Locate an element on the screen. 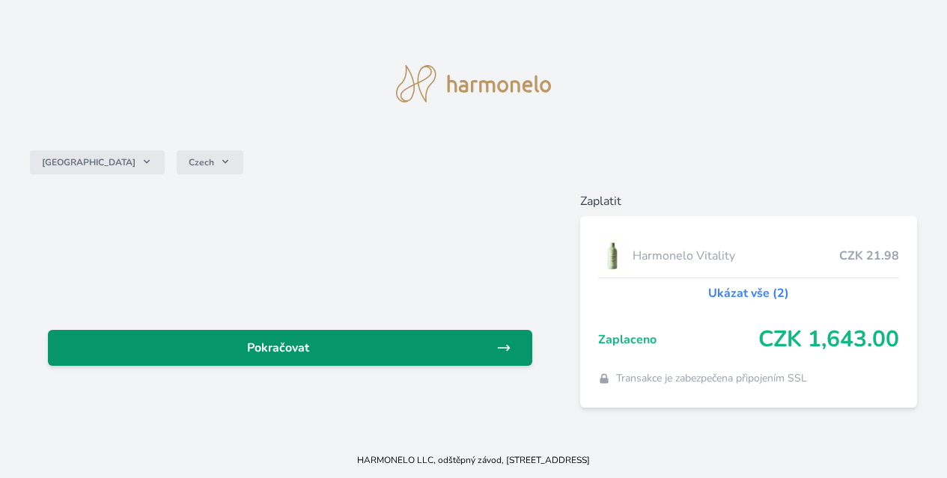 Image resolution: width=947 pixels, height=478 pixels. span: Czech is located at coordinates (201, 162).